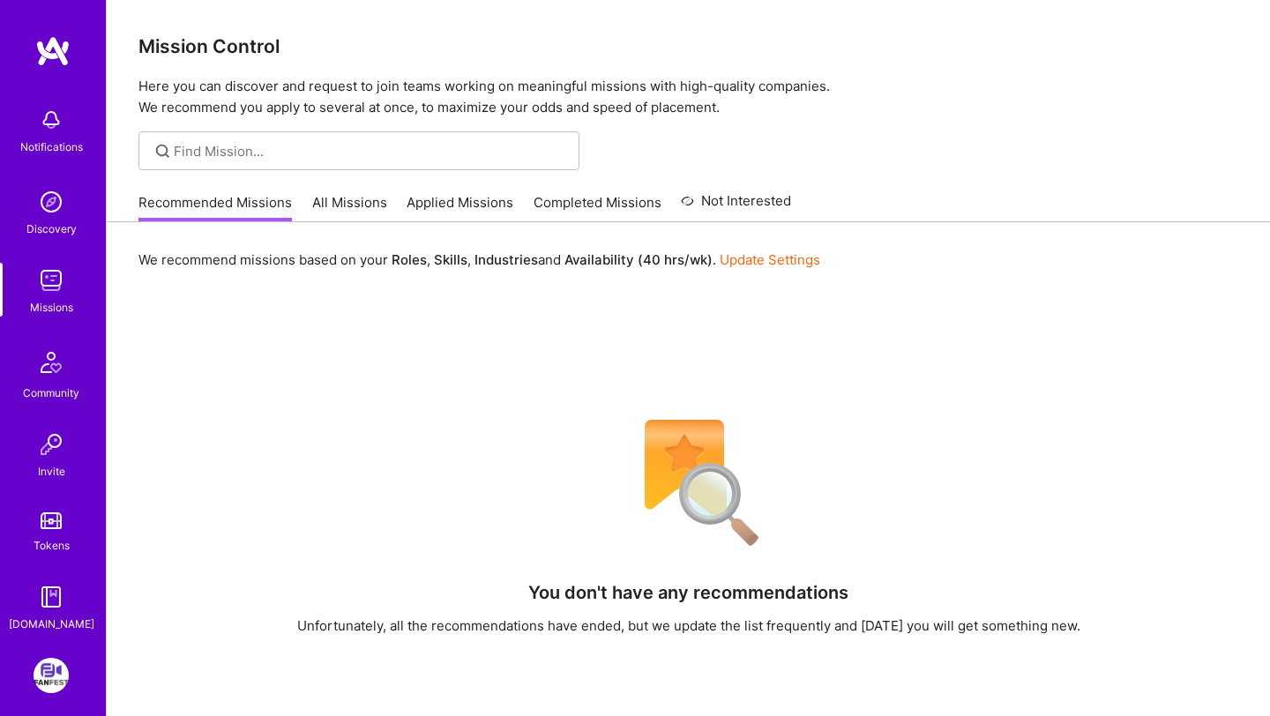 The width and height of the screenshot is (1270, 716). Describe the element at coordinates (51, 675) in the screenshot. I see `img: FanFest: Media Engagement Platform` at that location.